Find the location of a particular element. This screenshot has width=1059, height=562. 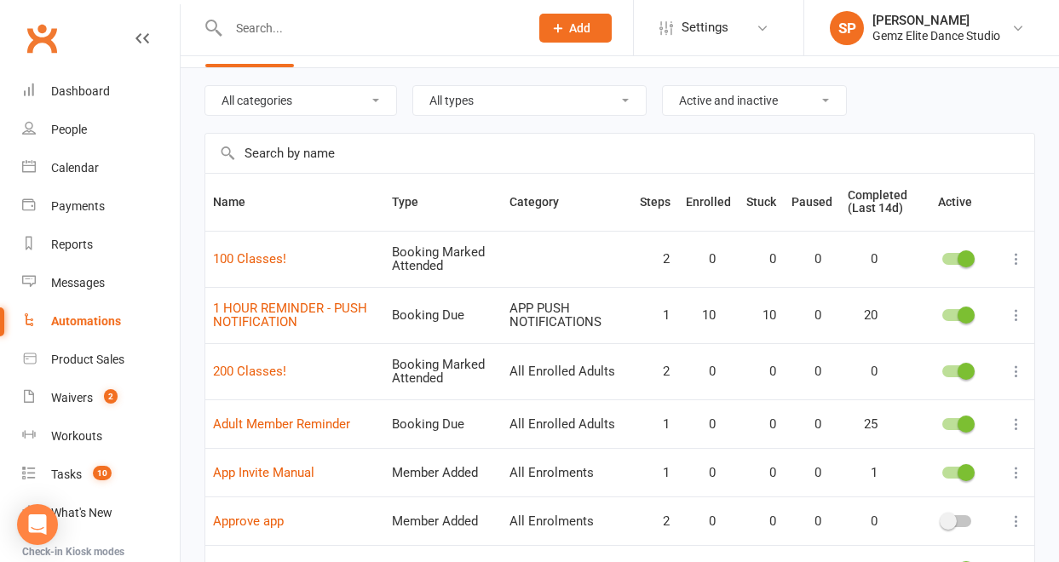

button: Category is located at coordinates (544, 202).